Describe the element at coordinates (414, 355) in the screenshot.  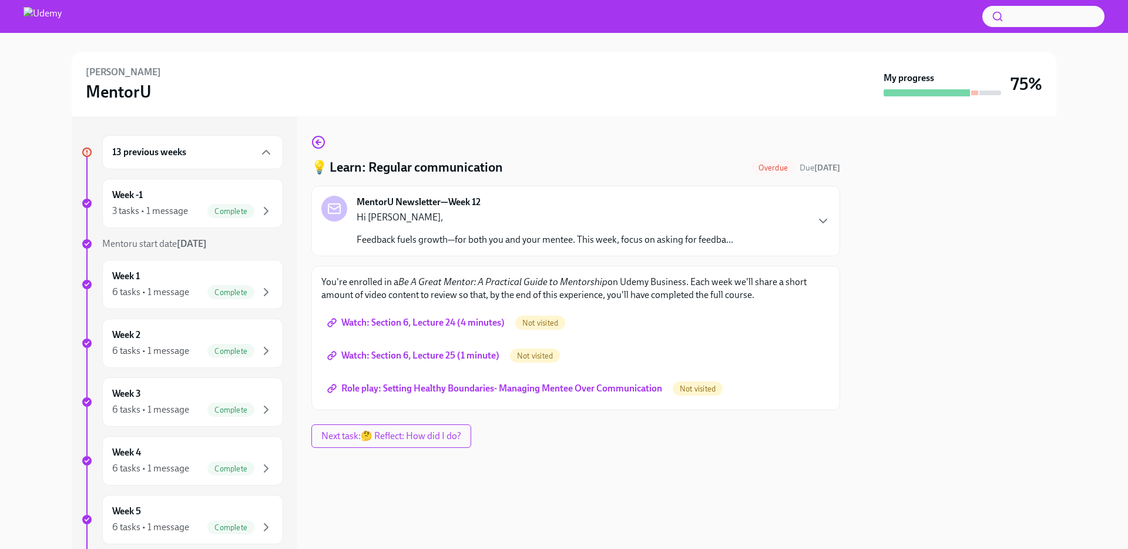
I see `a: Watch: Section 6, Lecture 25 (1 minute)` at that location.